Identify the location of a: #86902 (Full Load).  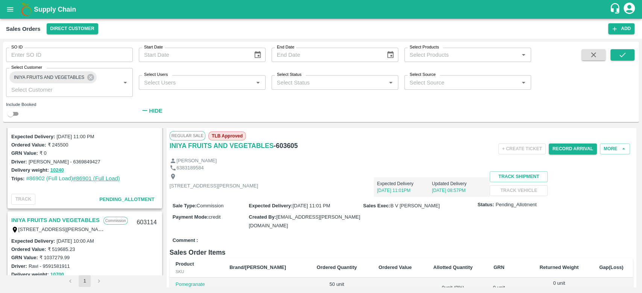
(49, 179).